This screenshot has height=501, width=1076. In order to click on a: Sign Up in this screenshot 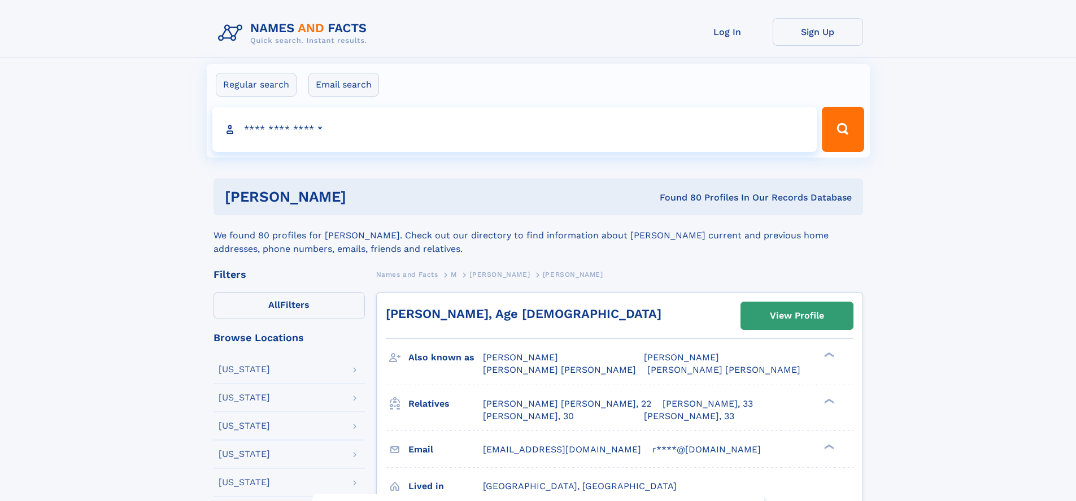, I will do `click(818, 32)`.